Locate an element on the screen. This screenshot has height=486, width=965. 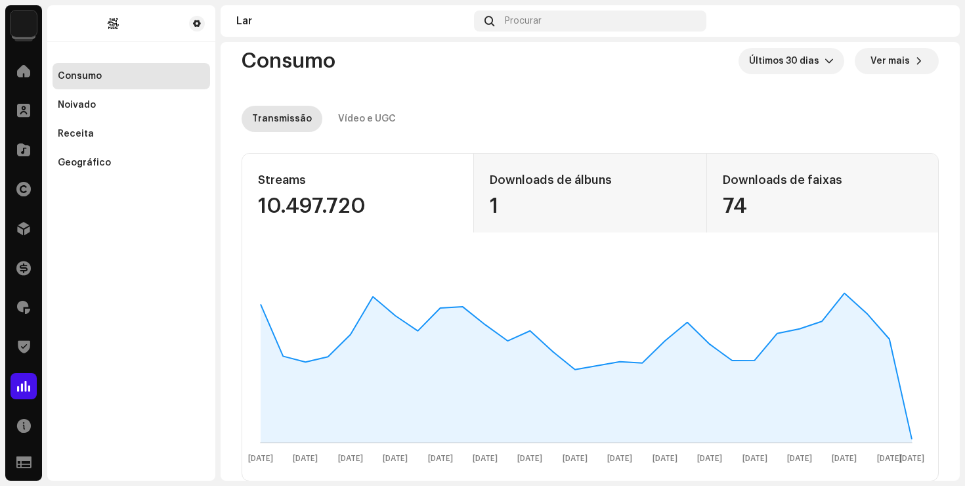
img: f599b786-36f7-43ff-9e93-dc84791a6e00 is located at coordinates (113, 24).